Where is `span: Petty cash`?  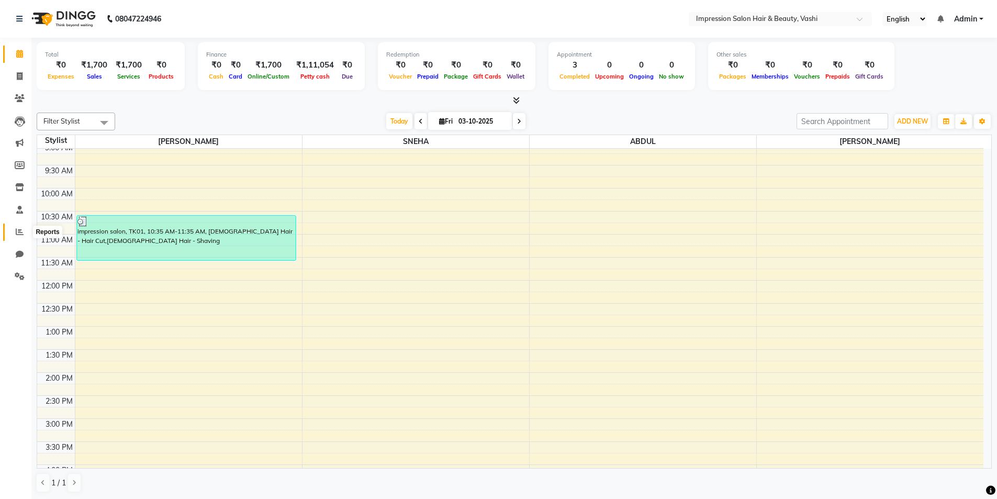 span: Petty cash is located at coordinates (315, 76).